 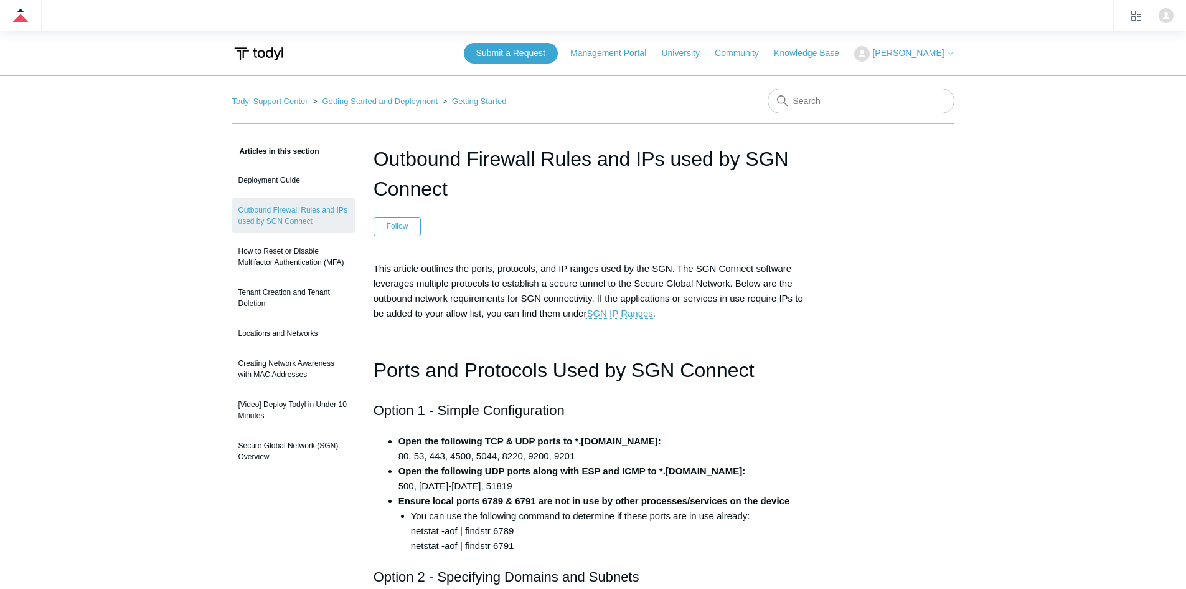 What do you see at coordinates (473, 101) in the screenshot?
I see `li: Getting Started` at bounding box center [473, 101].